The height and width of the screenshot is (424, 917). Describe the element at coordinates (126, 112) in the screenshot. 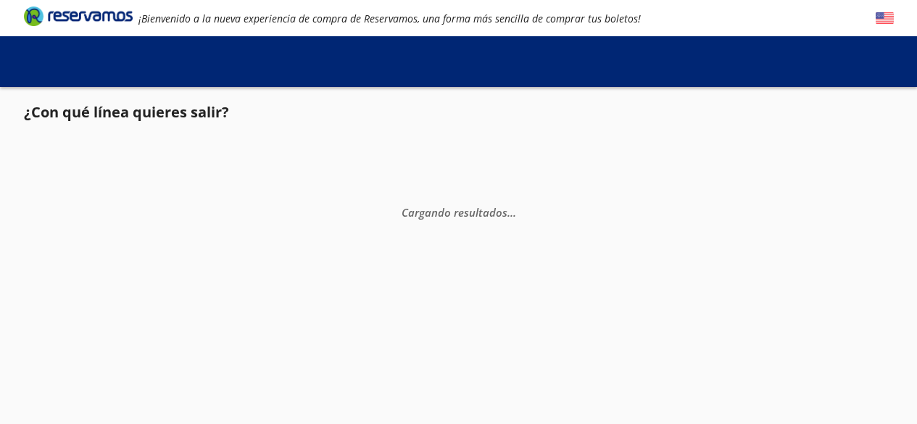

I see `p: ¿Con qué línea quieres salir?` at that location.